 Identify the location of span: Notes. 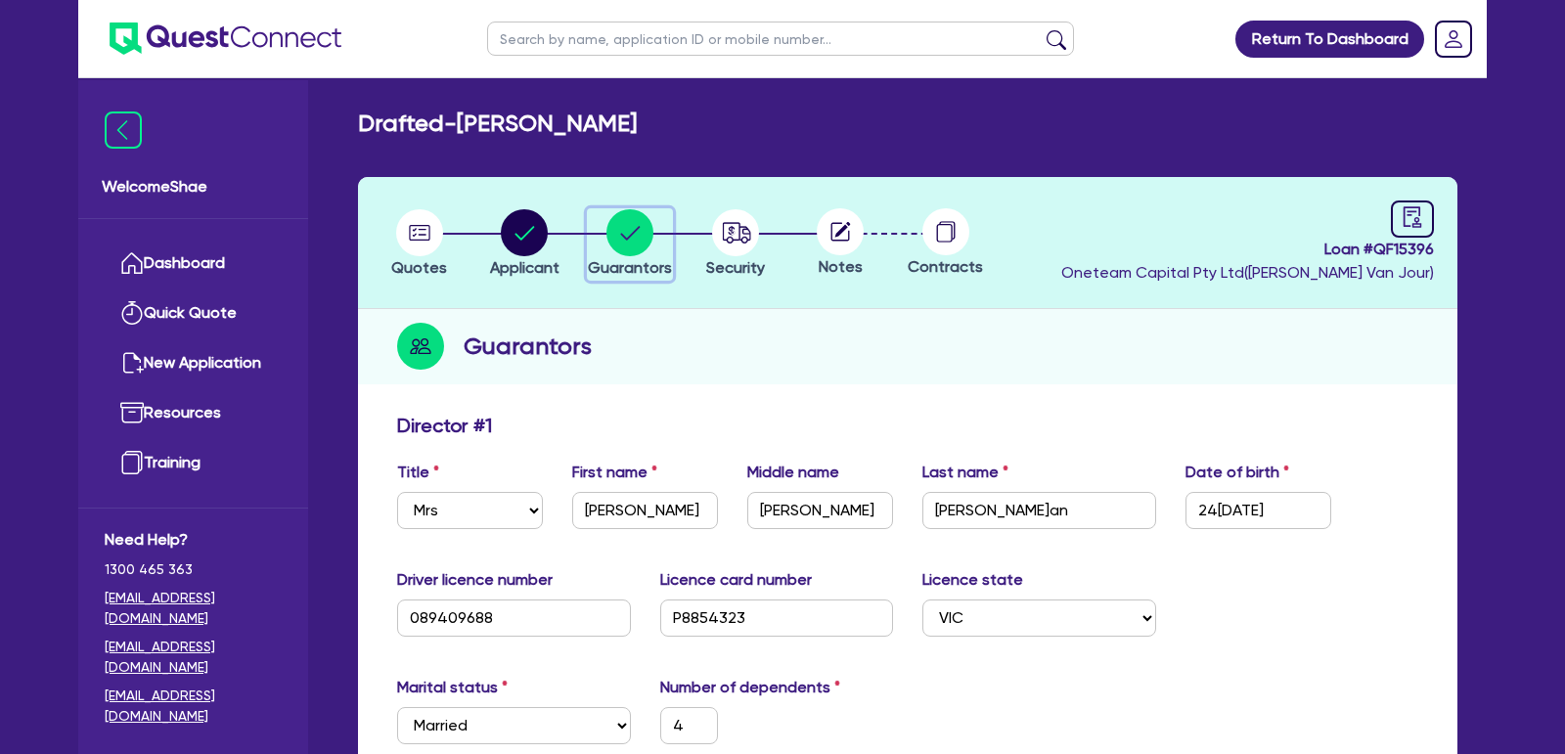
(840, 266).